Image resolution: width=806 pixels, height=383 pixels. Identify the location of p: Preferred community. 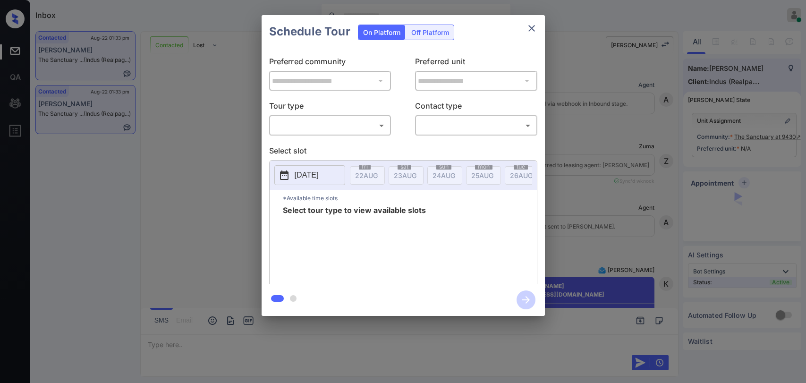
(330, 63).